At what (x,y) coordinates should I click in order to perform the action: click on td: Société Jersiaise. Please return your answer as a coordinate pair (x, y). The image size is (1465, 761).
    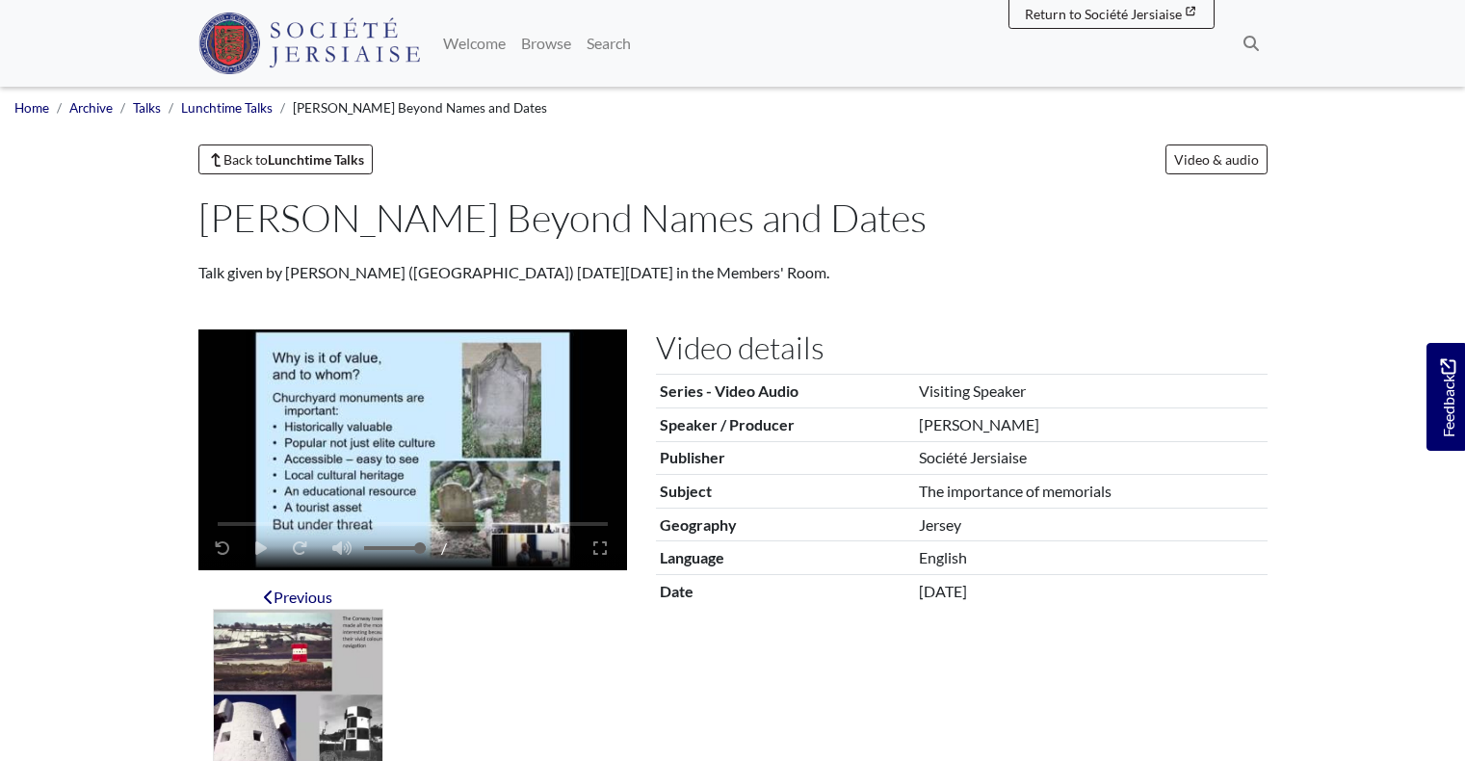
    Looking at the image, I should click on (1091, 458).